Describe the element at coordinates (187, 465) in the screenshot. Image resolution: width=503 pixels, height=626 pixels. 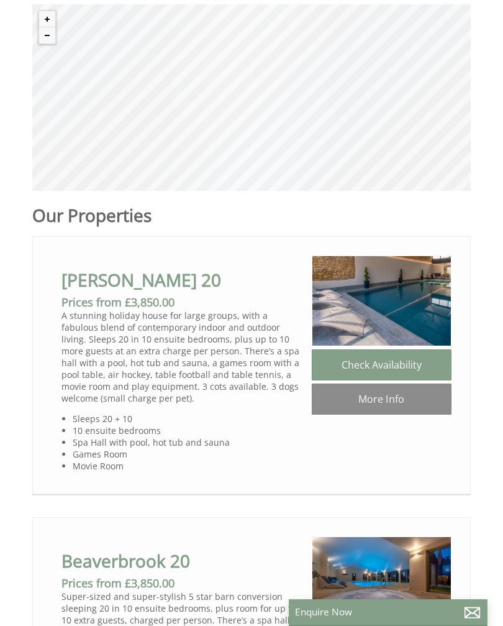
I see `li: Movie Room` at that location.